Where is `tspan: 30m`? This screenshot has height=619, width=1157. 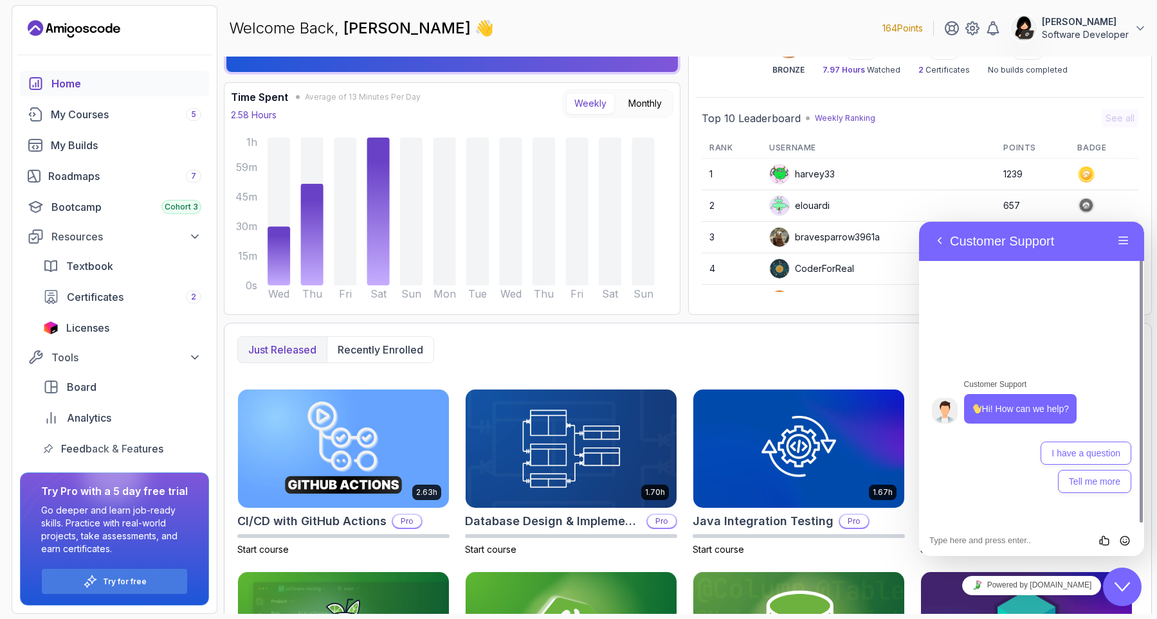
tspan: 30m is located at coordinates (246, 226).